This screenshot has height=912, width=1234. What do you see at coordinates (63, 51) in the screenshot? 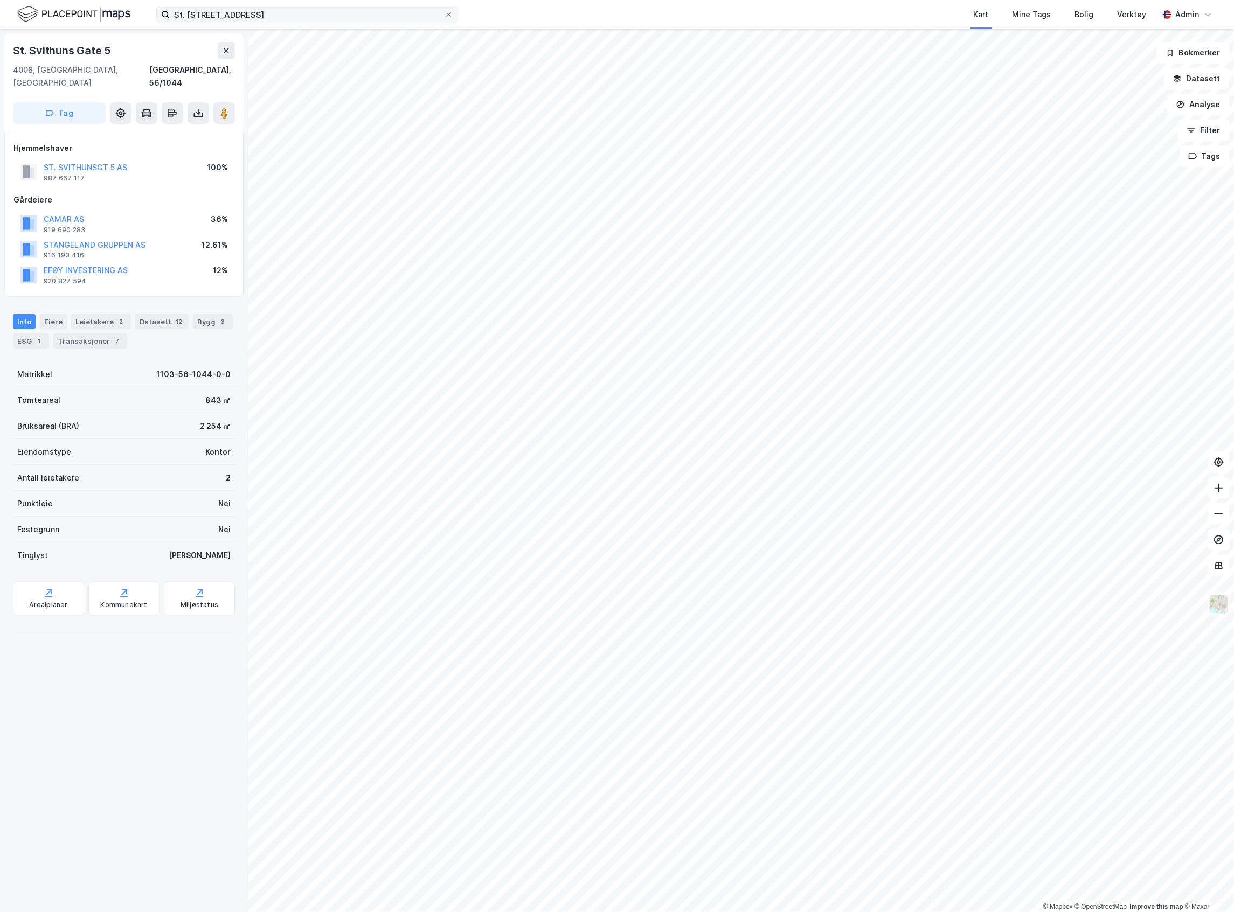
I see `div: St. Svithuns Gate 5` at bounding box center [63, 51].